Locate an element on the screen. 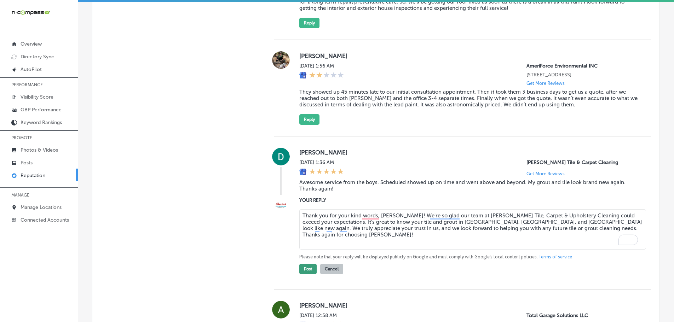 Image resolution: width=674 pixels, height=322 pixels. p: 11455 W Interstate 70 Frontage Rd is located at coordinates (583, 75).